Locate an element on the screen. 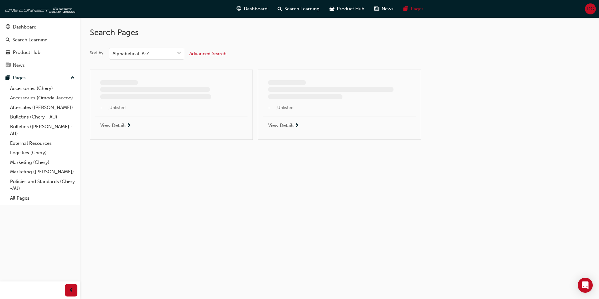 This screenshot has width=599, height=299. a: search-iconSearch Learning is located at coordinates (299, 9).